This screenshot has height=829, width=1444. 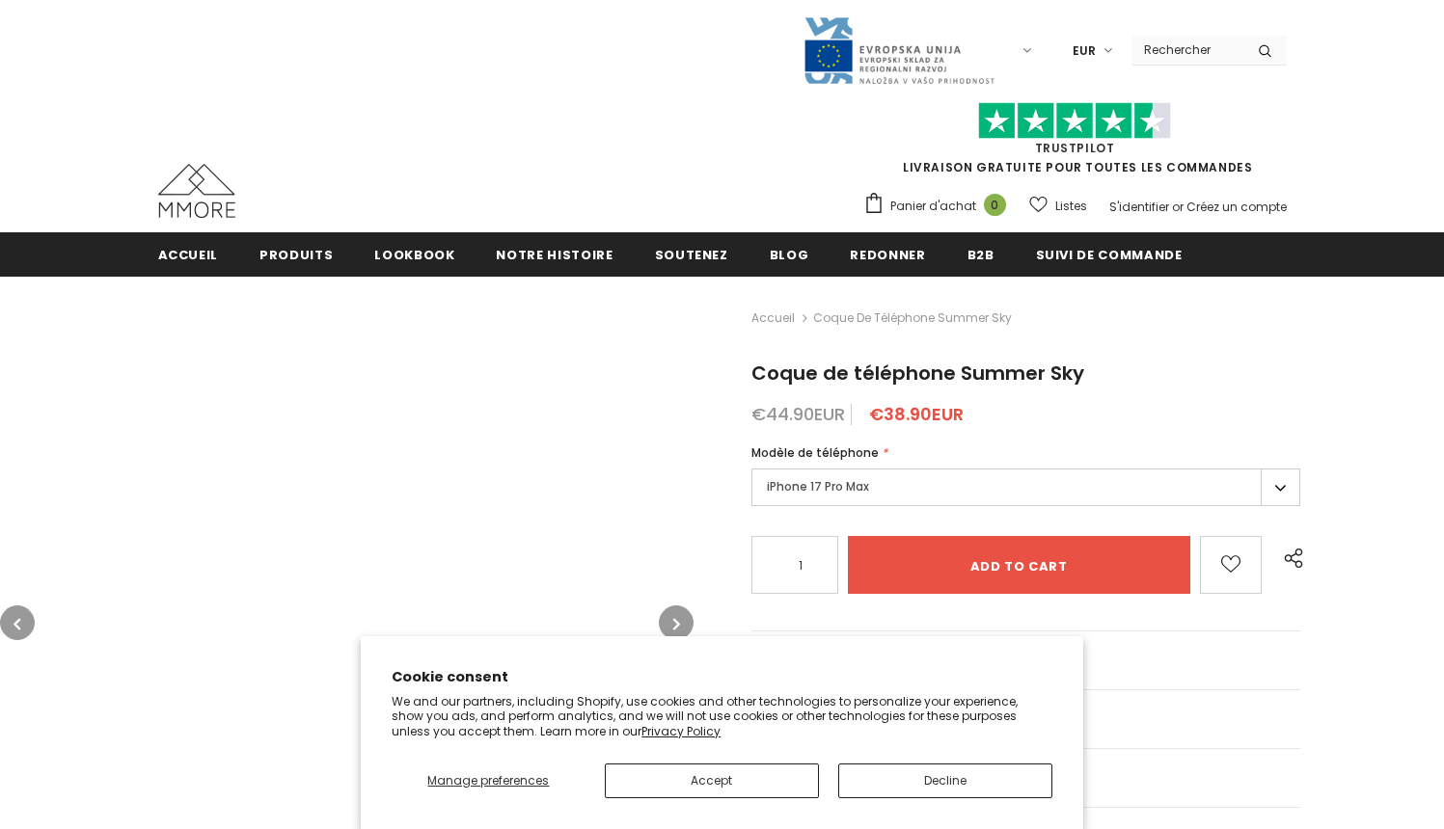 I want to click on span: Notre histoire, so click(x=554, y=255).